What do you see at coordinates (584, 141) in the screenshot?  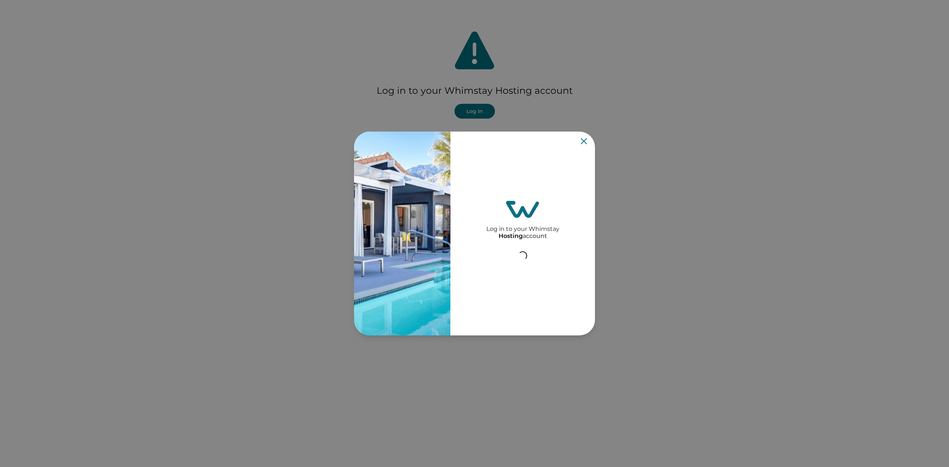 I see `button: Close` at bounding box center [584, 141].